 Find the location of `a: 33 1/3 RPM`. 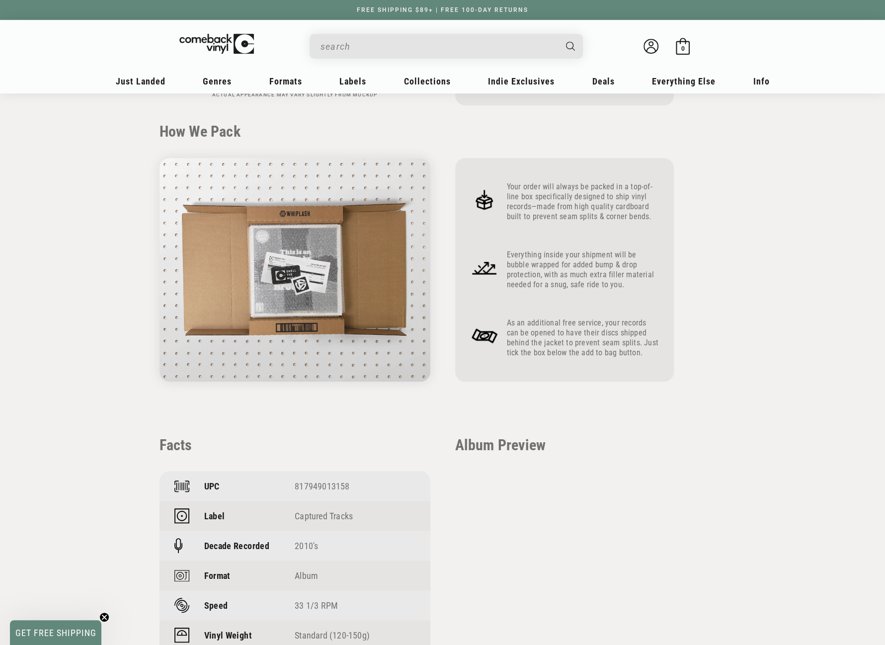

a: 33 1/3 RPM is located at coordinates (316, 605).